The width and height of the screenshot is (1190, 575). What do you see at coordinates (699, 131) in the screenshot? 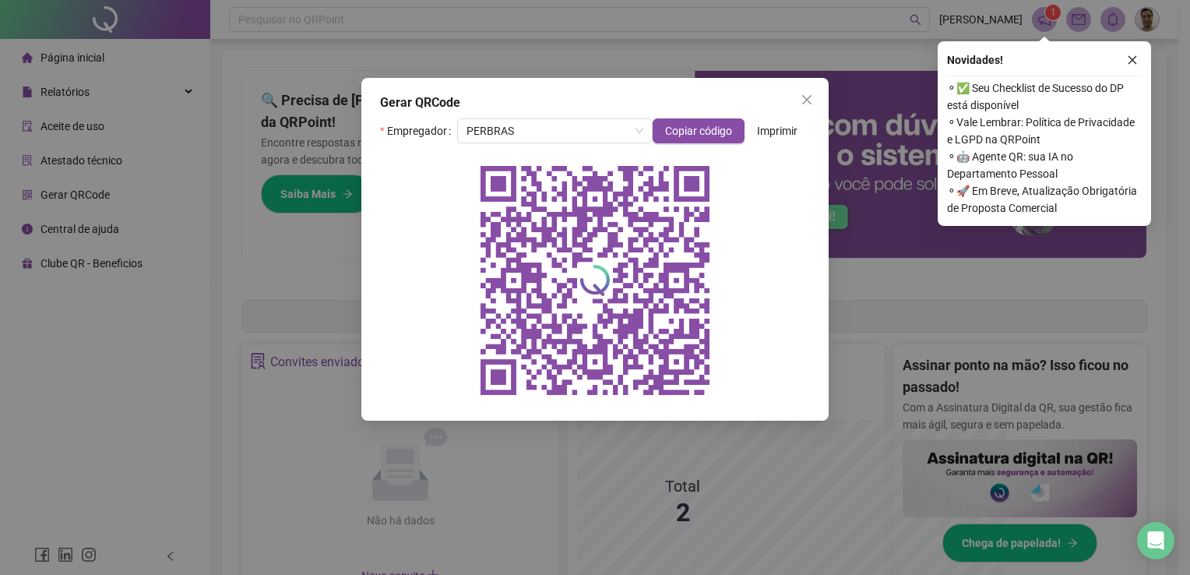
I see `button: Copiar código` at bounding box center [699, 131].